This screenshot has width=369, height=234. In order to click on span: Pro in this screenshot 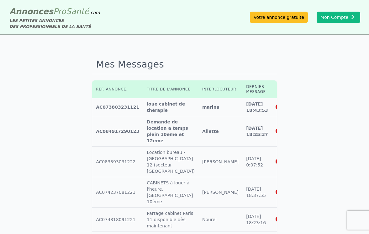, I will do `click(60, 11)`.